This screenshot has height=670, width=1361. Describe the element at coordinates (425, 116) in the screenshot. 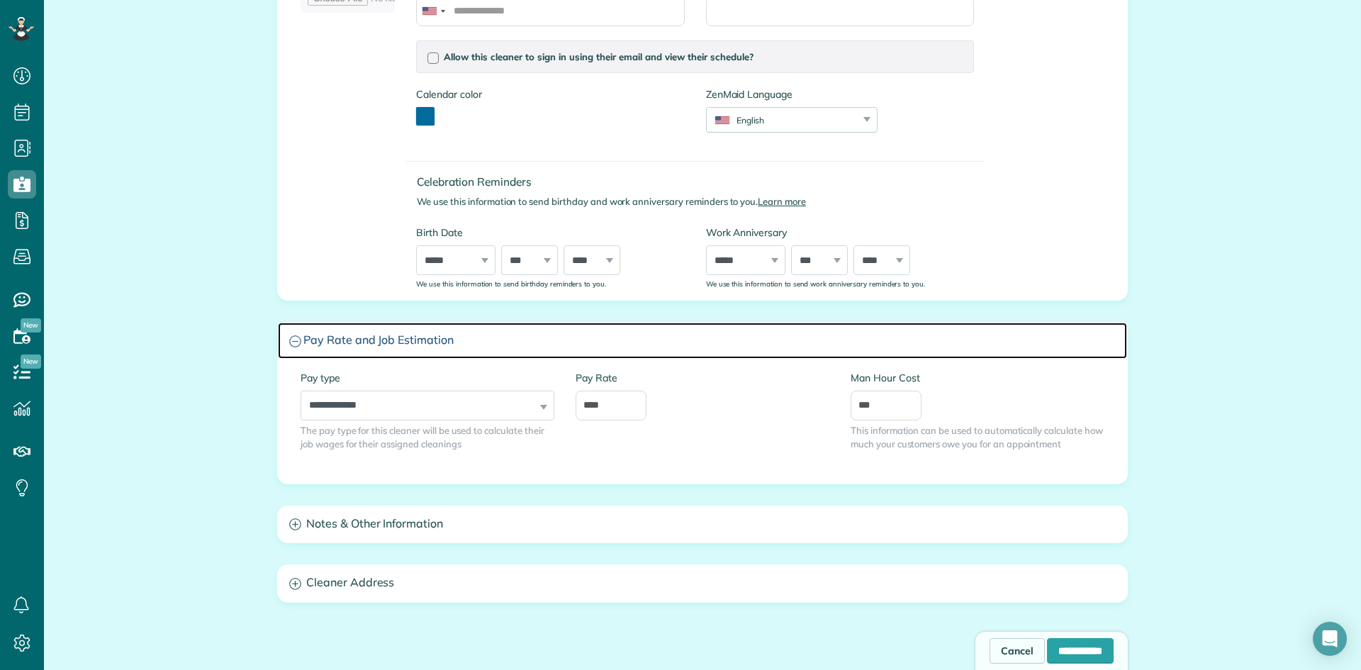

I see `button: toggle color picker dialog` at that location.